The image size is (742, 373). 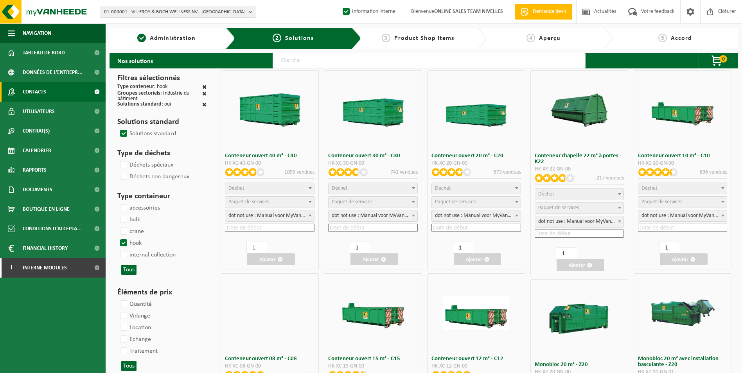 I want to click on p: 896 vendues, so click(x=713, y=172).